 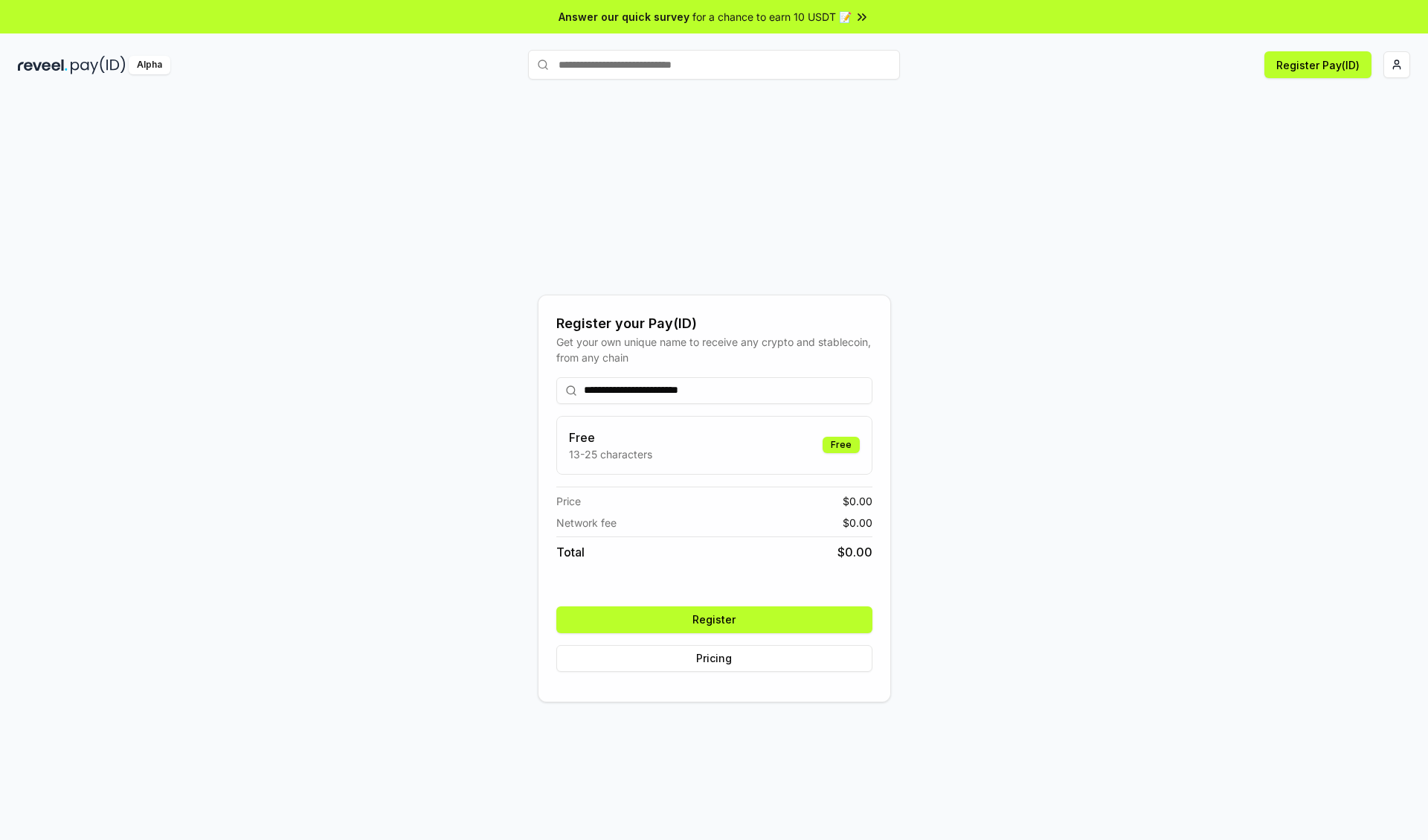 What do you see at coordinates (624, 16) in the screenshot?
I see `span: Answer our quick survey` at bounding box center [624, 16].